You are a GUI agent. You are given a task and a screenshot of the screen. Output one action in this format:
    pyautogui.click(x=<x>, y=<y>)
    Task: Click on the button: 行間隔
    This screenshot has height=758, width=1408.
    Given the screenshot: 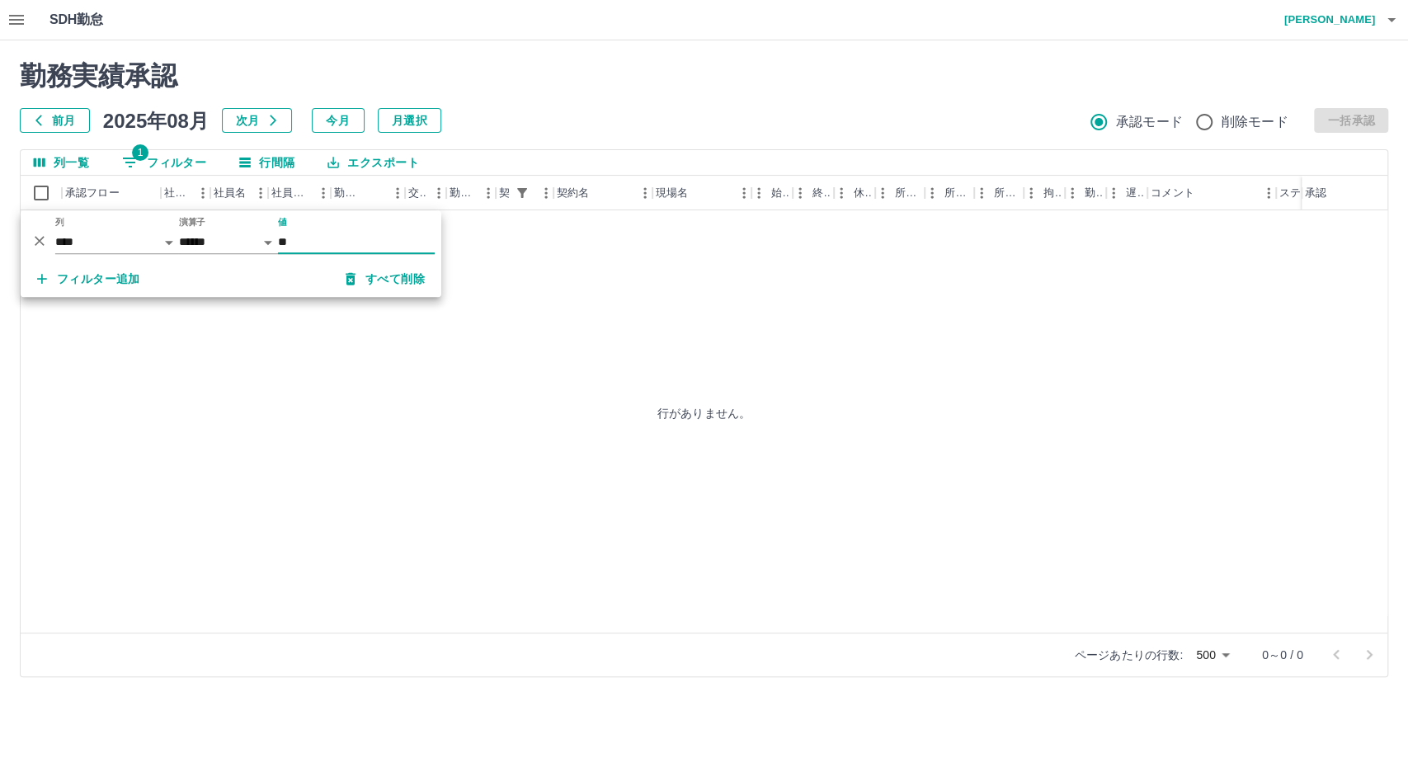 What is the action you would take?
    pyautogui.click(x=266, y=162)
    